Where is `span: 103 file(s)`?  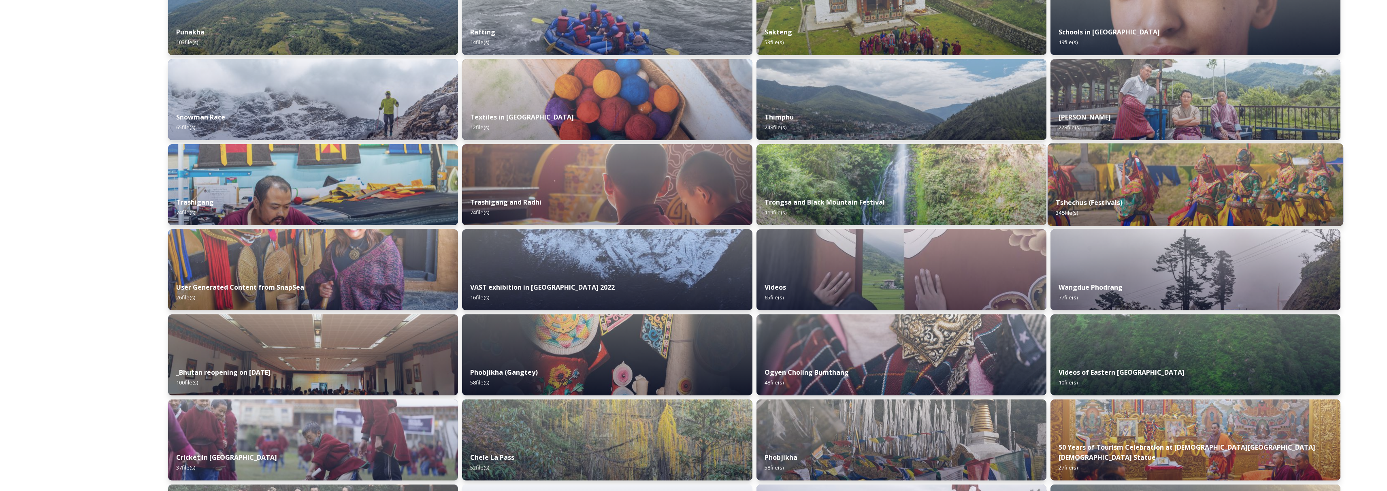
span: 103 file(s) is located at coordinates (187, 42).